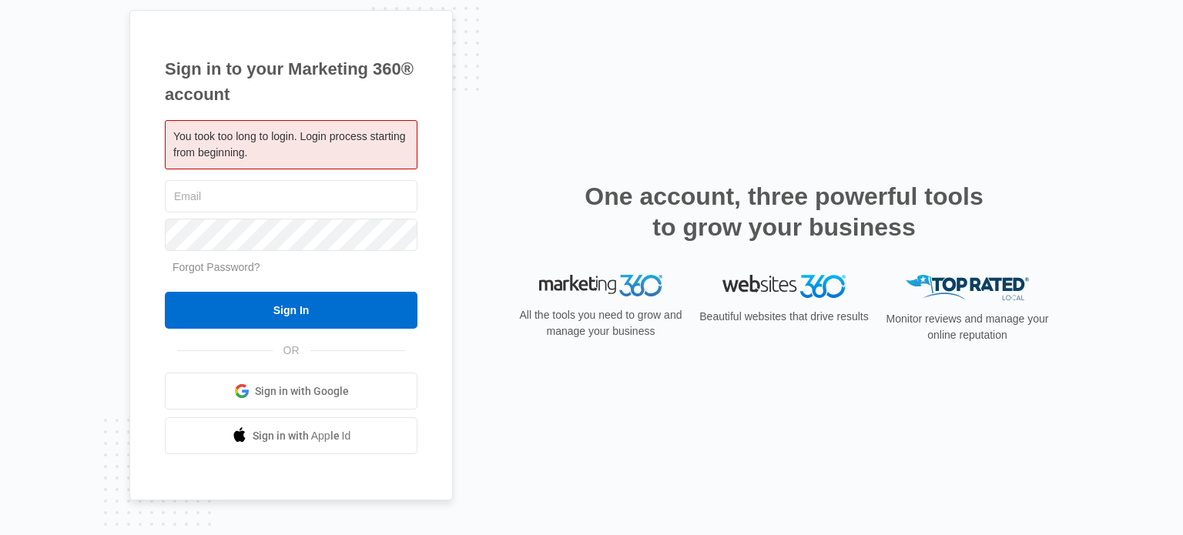 This screenshot has width=1183, height=535. Describe the element at coordinates (291, 391) in the screenshot. I see `a: Sign in with Google` at that location.